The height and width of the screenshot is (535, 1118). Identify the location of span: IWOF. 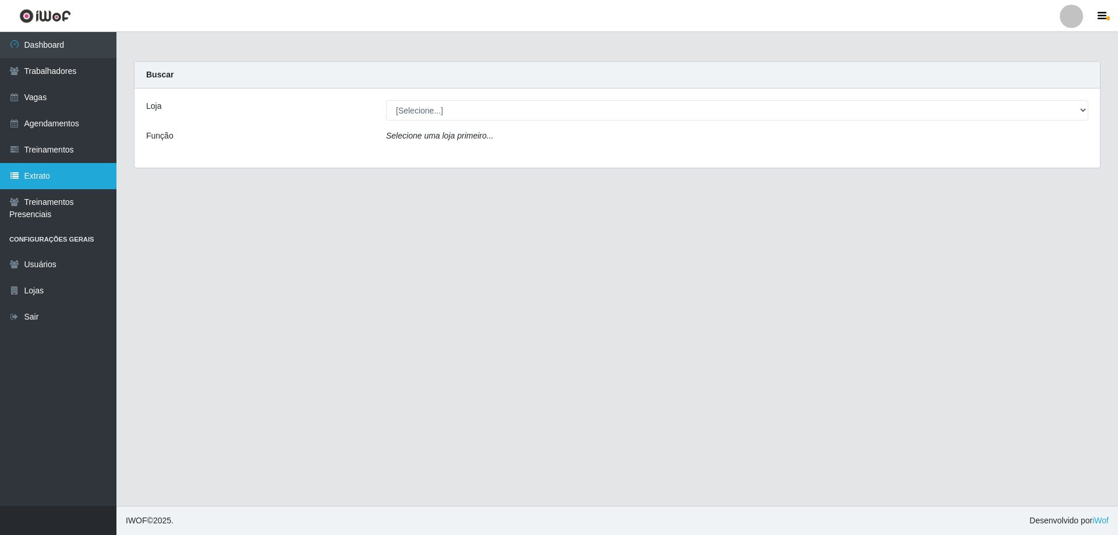
(136, 521).